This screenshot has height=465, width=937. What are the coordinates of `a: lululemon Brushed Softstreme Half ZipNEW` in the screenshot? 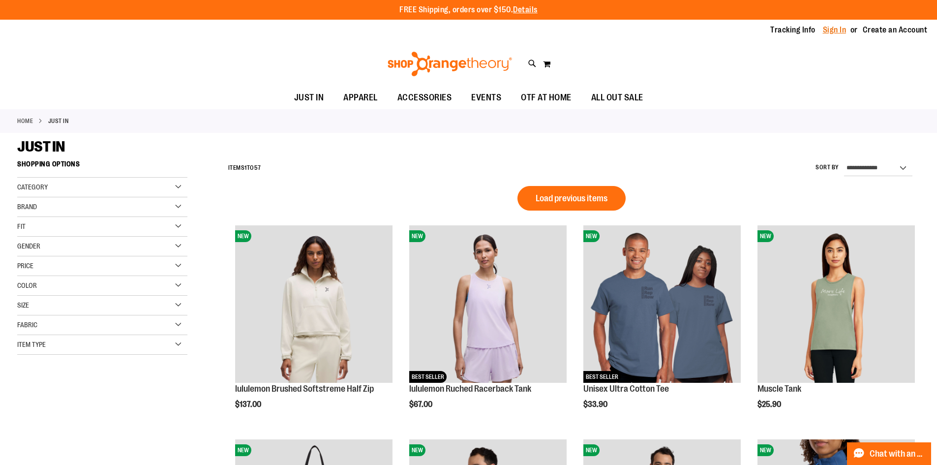 It's located at (314, 304).